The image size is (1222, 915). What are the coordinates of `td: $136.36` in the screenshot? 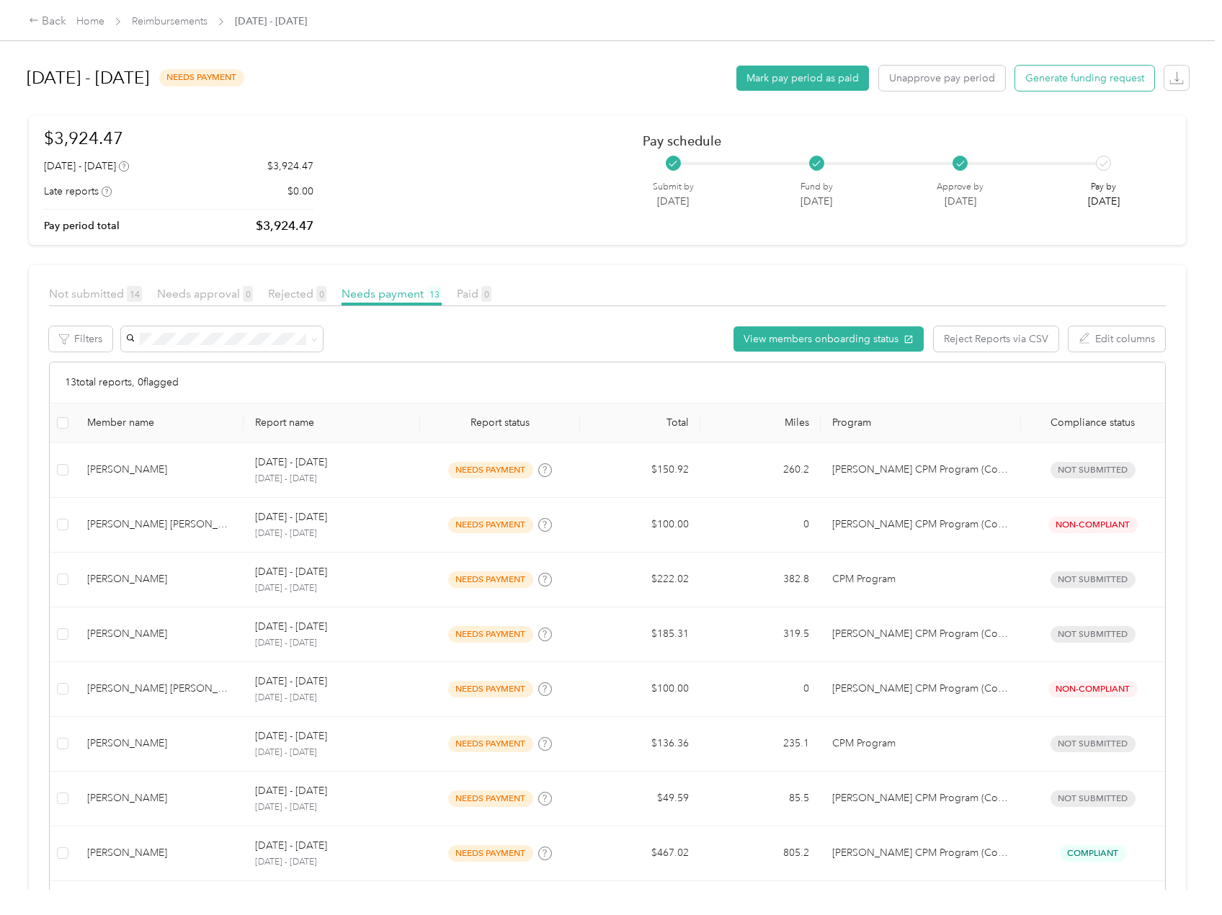 It's located at (640, 744).